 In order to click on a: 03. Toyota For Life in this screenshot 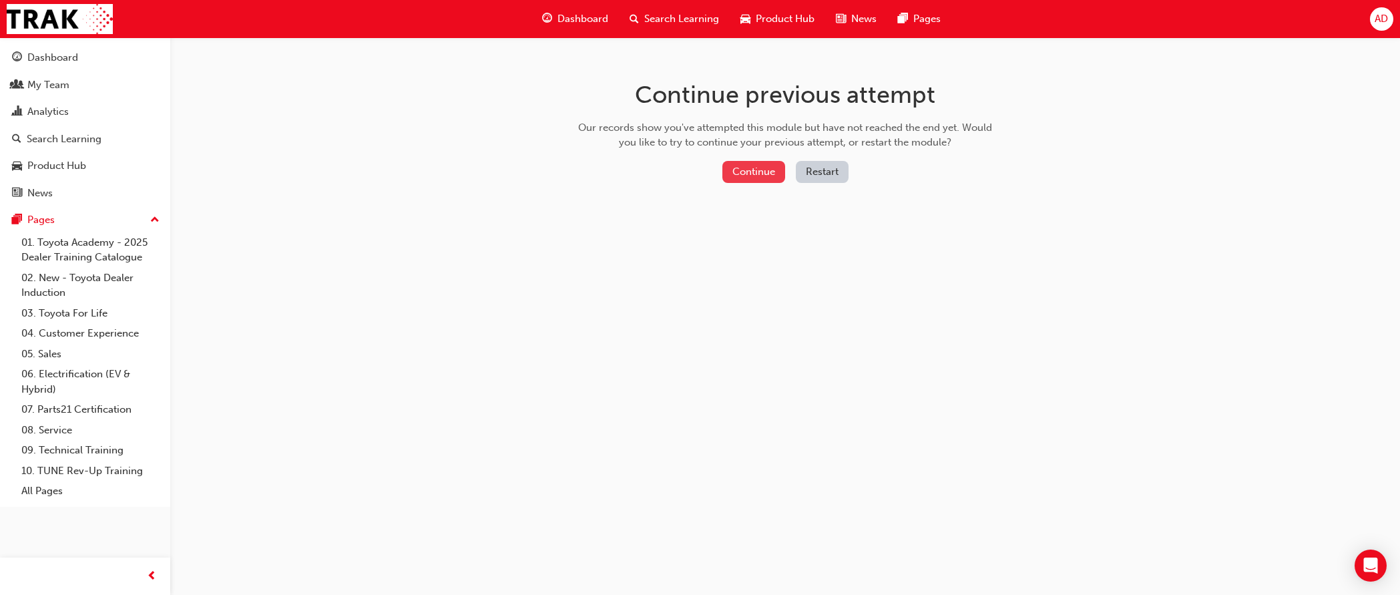, I will do `click(90, 313)`.